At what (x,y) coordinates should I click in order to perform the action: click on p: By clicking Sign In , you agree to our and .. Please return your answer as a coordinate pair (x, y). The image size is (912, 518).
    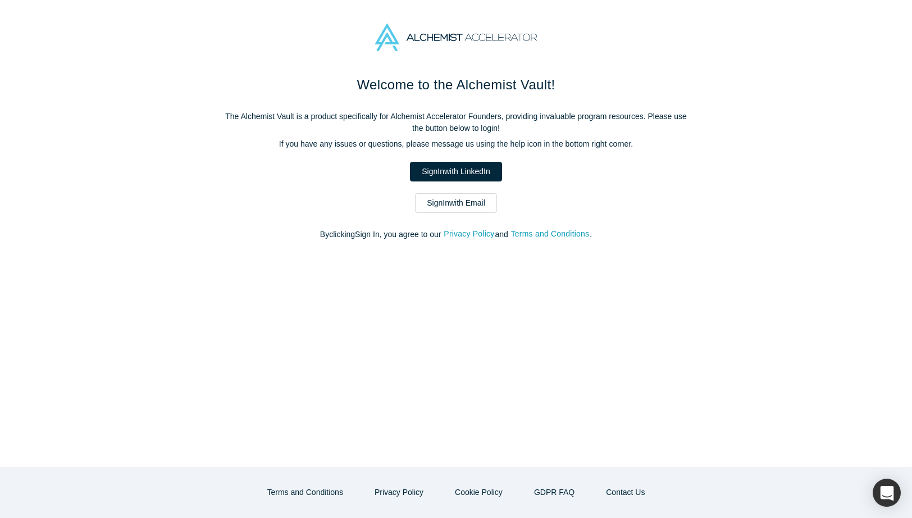
    Looking at the image, I should click on (456, 234).